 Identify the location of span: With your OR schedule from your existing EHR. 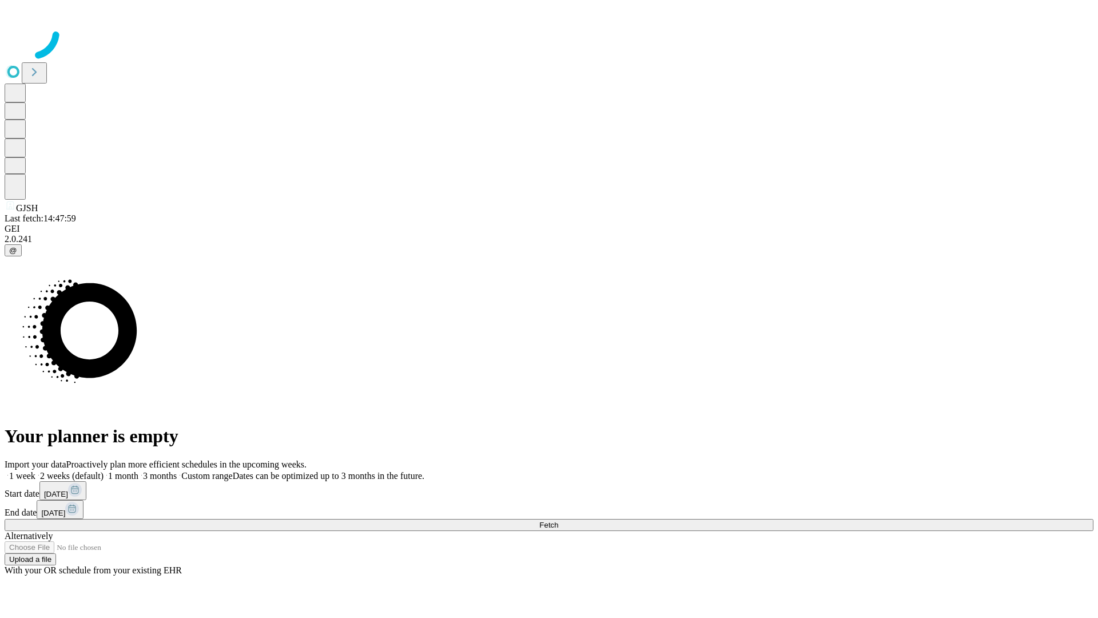
(93, 570).